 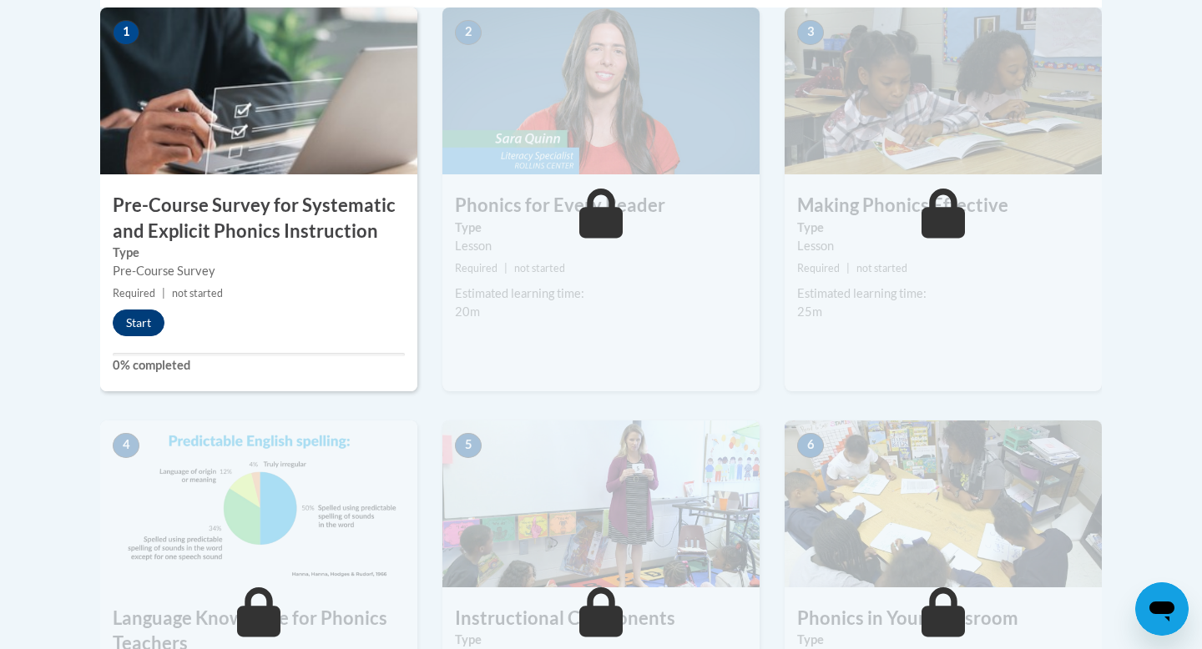 What do you see at coordinates (468, 446) in the screenshot?
I see `span: 5` at bounding box center [468, 446].